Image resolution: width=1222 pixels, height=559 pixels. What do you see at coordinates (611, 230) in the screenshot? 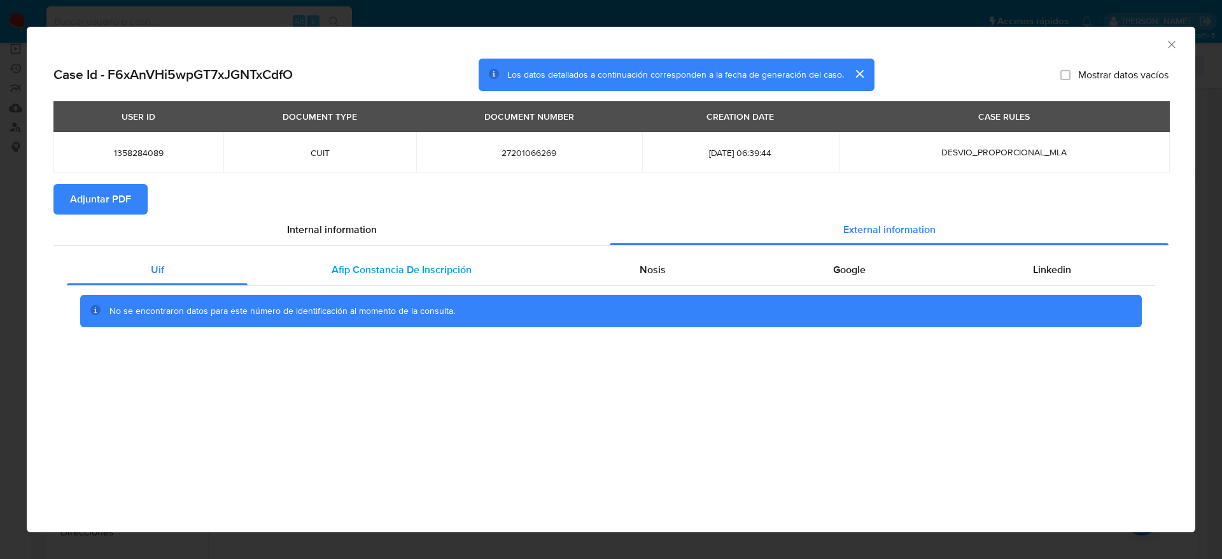
I see `div: Detailed info` at bounding box center [611, 230].